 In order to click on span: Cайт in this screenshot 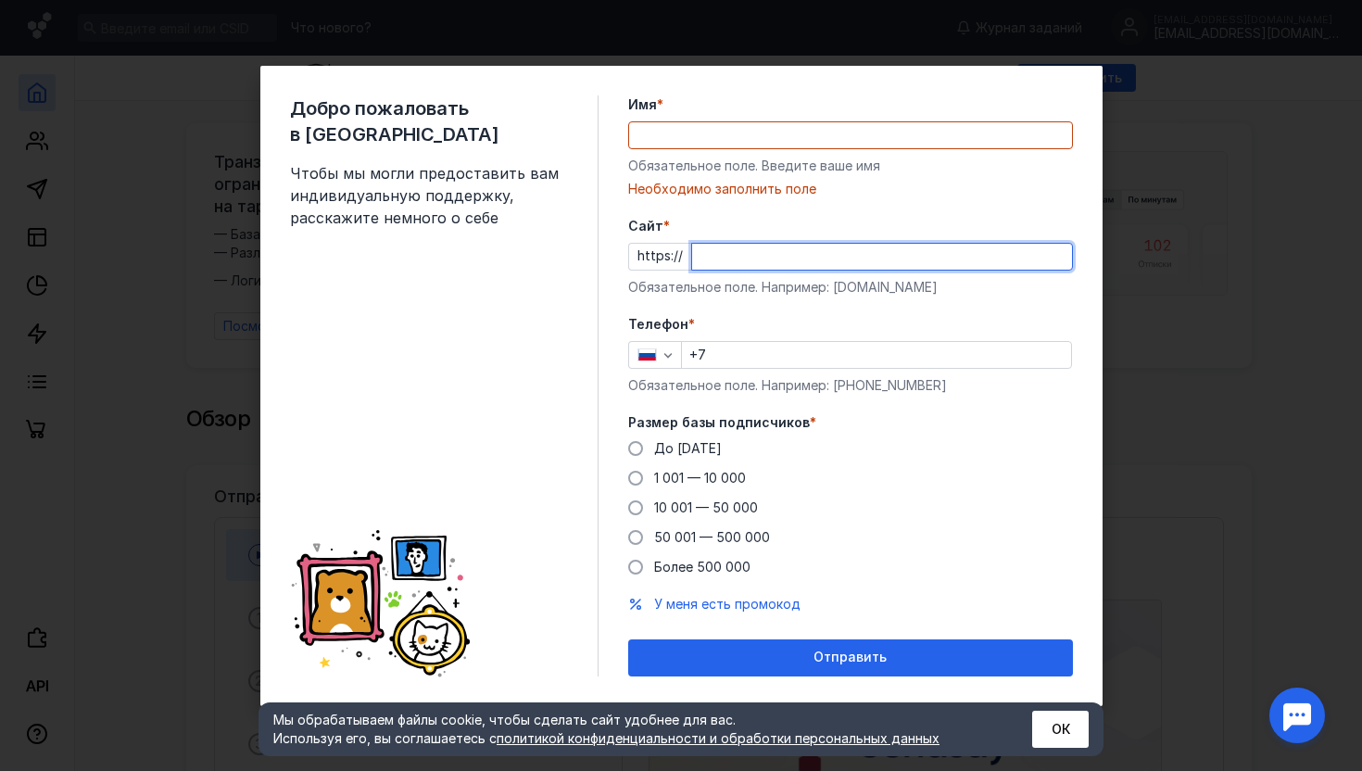, I will do `click(646, 226)`.